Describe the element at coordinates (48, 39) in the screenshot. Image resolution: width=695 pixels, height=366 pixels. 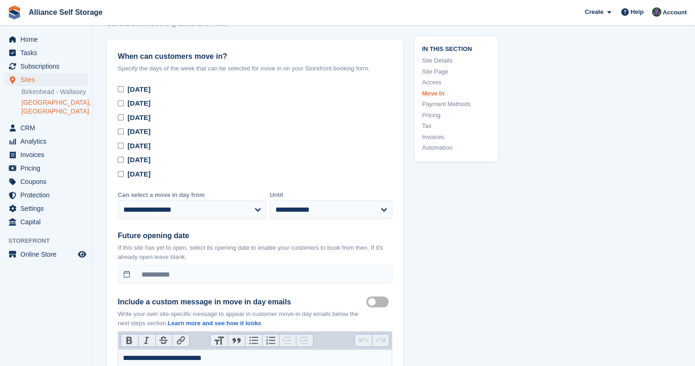
I see `span: Home` at that location.